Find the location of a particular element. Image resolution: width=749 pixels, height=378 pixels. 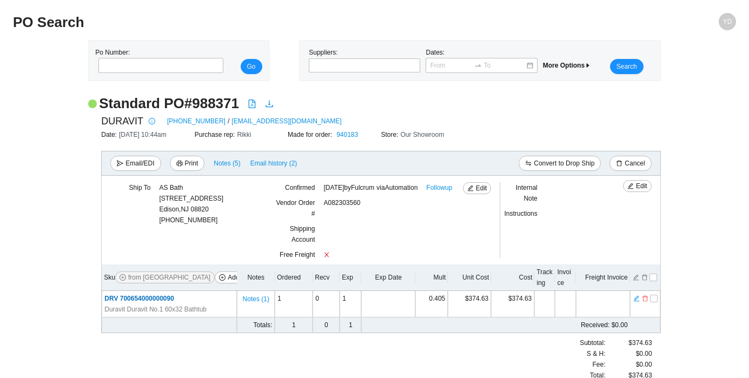

span: Free Freight is located at coordinates (297, 255).